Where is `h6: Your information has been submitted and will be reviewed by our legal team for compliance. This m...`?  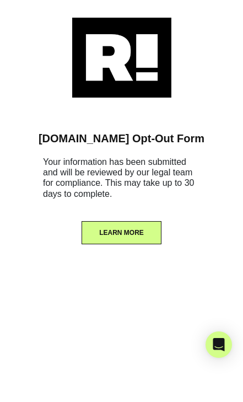
h6: Your information has been submitted and will be reviewed by our legal team for compliance. This m... is located at coordinates (121, 180).